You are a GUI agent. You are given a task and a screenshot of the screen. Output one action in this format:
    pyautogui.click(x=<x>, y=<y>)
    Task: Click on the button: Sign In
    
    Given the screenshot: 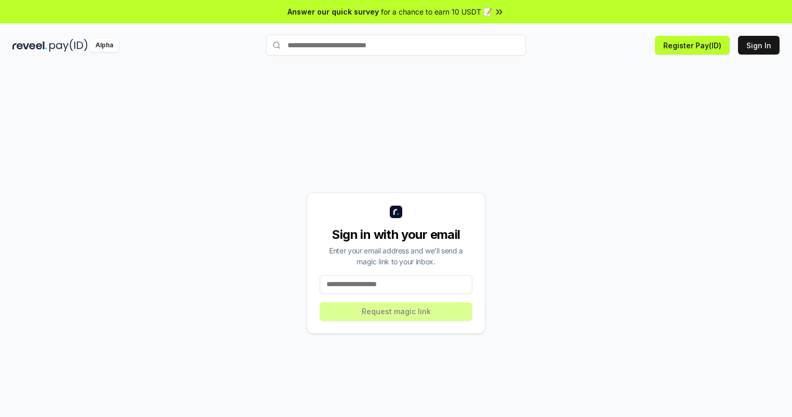 What is the action you would take?
    pyautogui.click(x=759, y=45)
    